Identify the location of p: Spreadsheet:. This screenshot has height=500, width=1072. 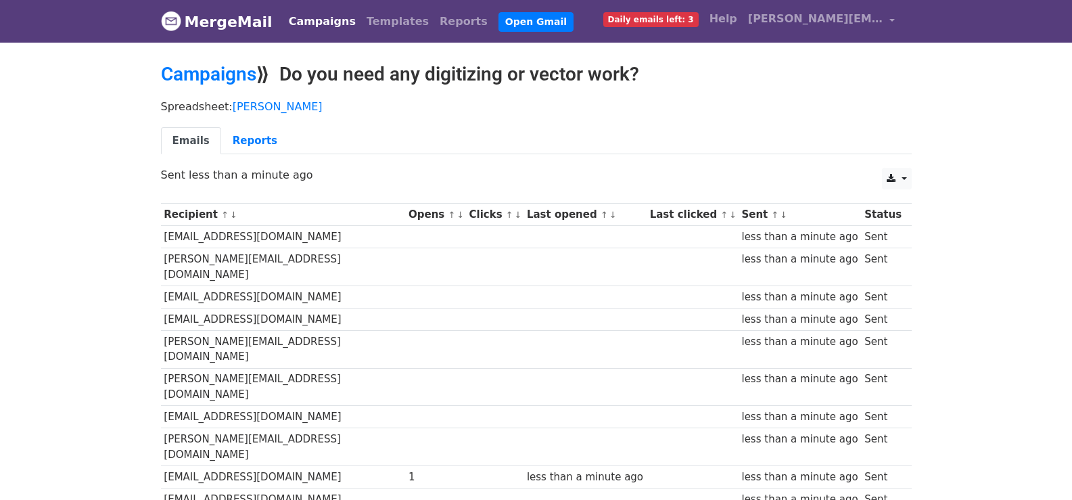
(536, 106).